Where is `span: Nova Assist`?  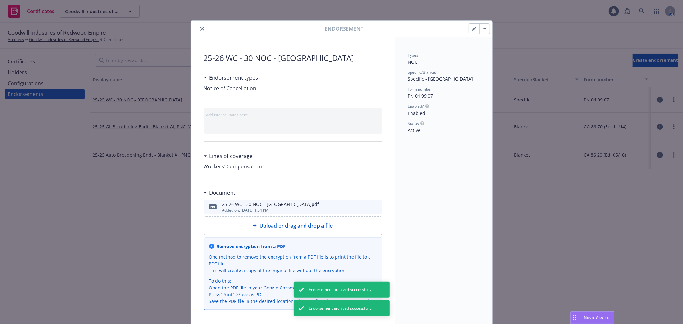
span: Nova Assist is located at coordinates (596, 317).